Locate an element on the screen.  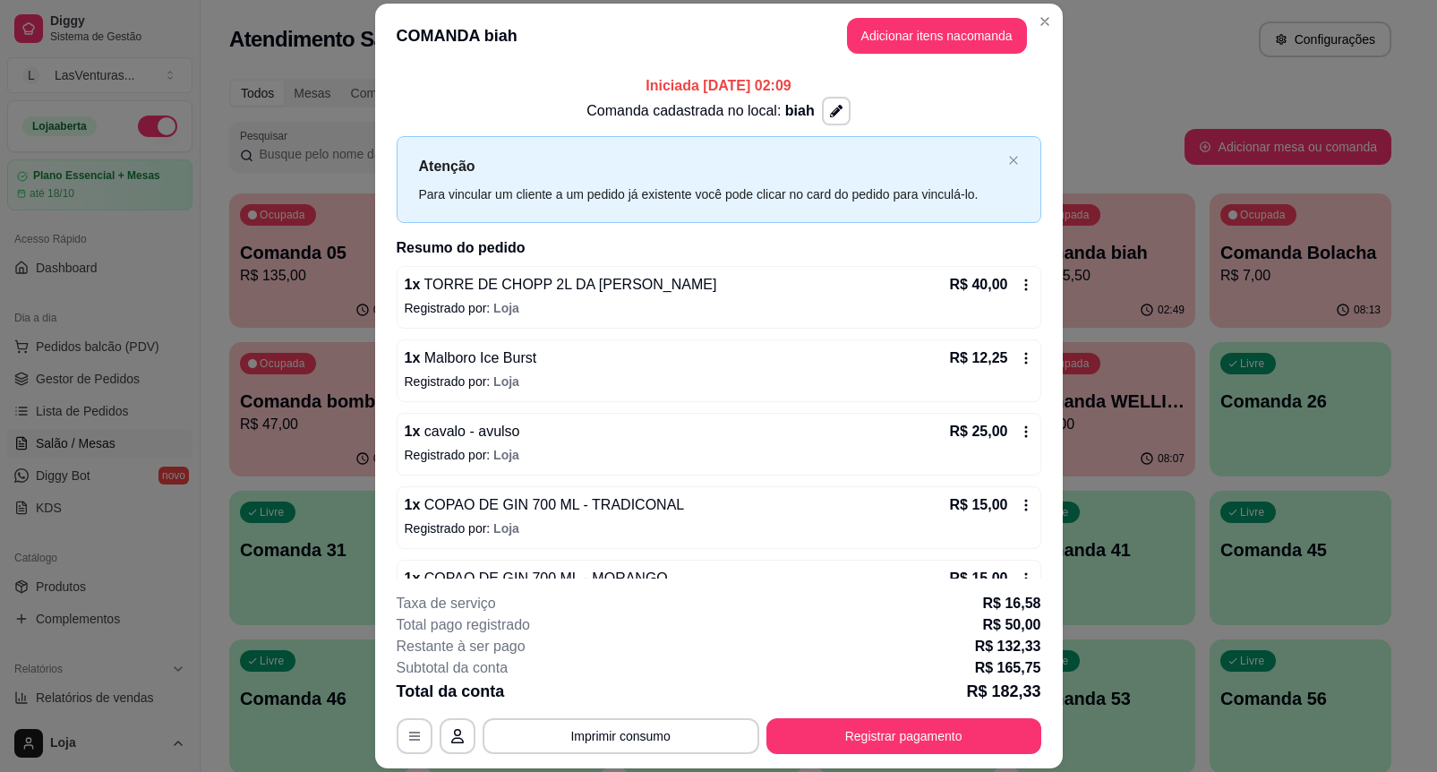
p: Restante à ser pago is located at coordinates (461, 646).